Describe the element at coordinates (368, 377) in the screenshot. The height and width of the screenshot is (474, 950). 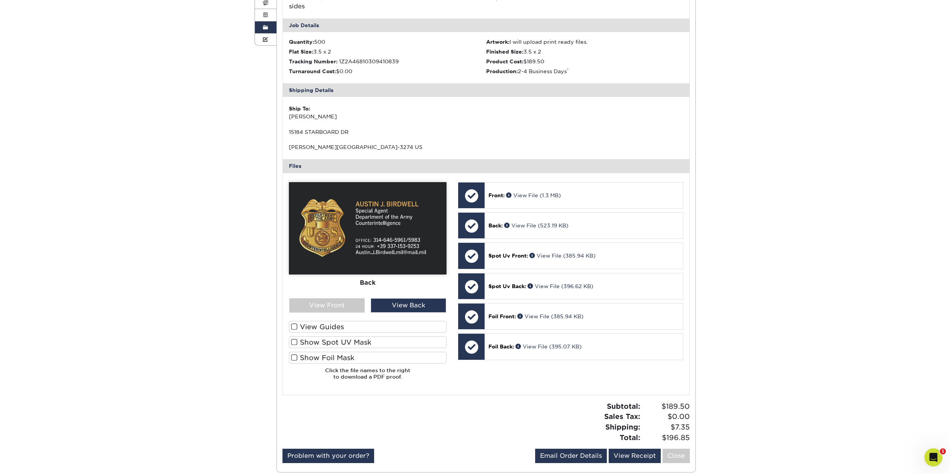
I see `h6: Click the file names to the right to download a PDF proof.` at that location.